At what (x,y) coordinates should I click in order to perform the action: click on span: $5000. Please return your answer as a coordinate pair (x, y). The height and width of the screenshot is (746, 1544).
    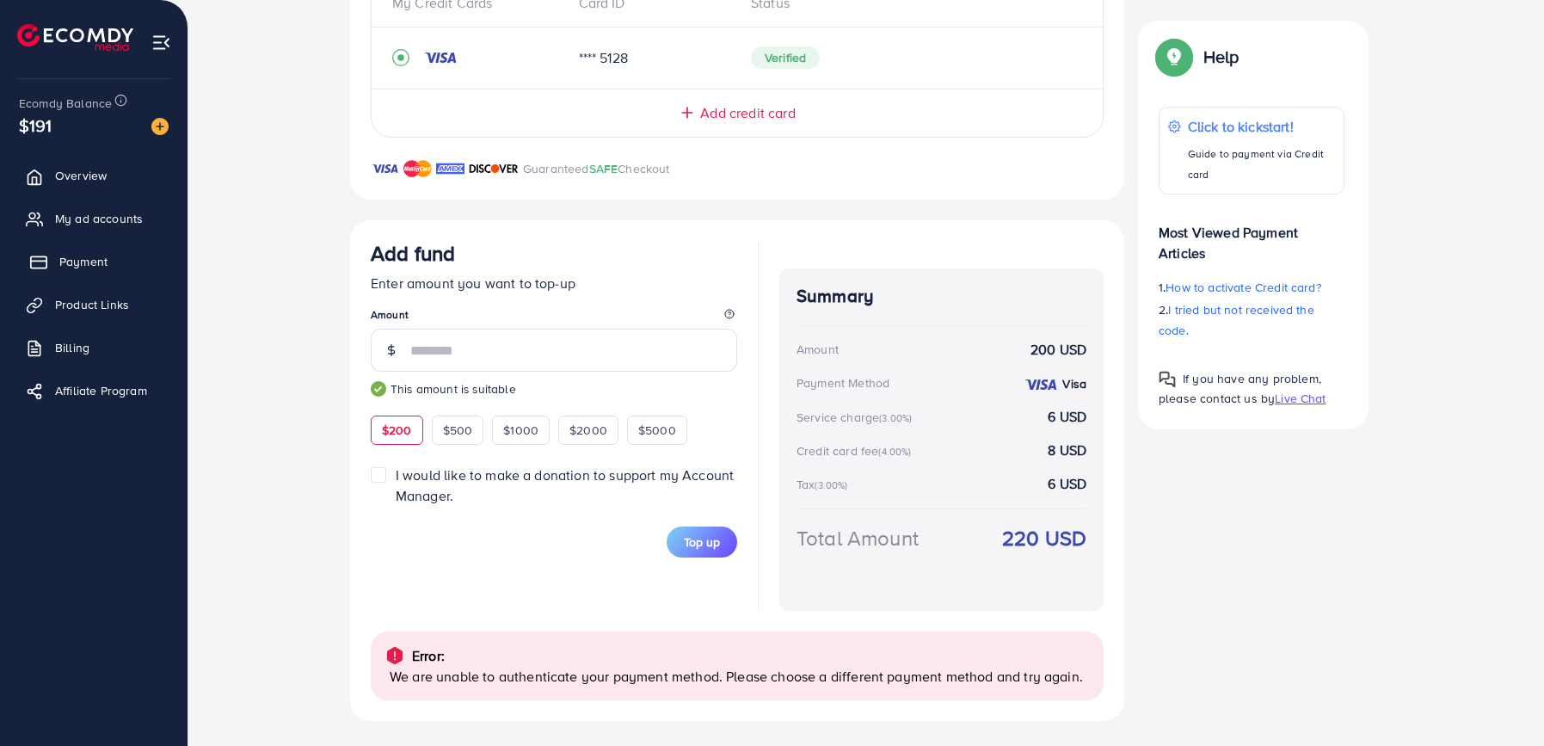
    Looking at the image, I should click on (657, 430).